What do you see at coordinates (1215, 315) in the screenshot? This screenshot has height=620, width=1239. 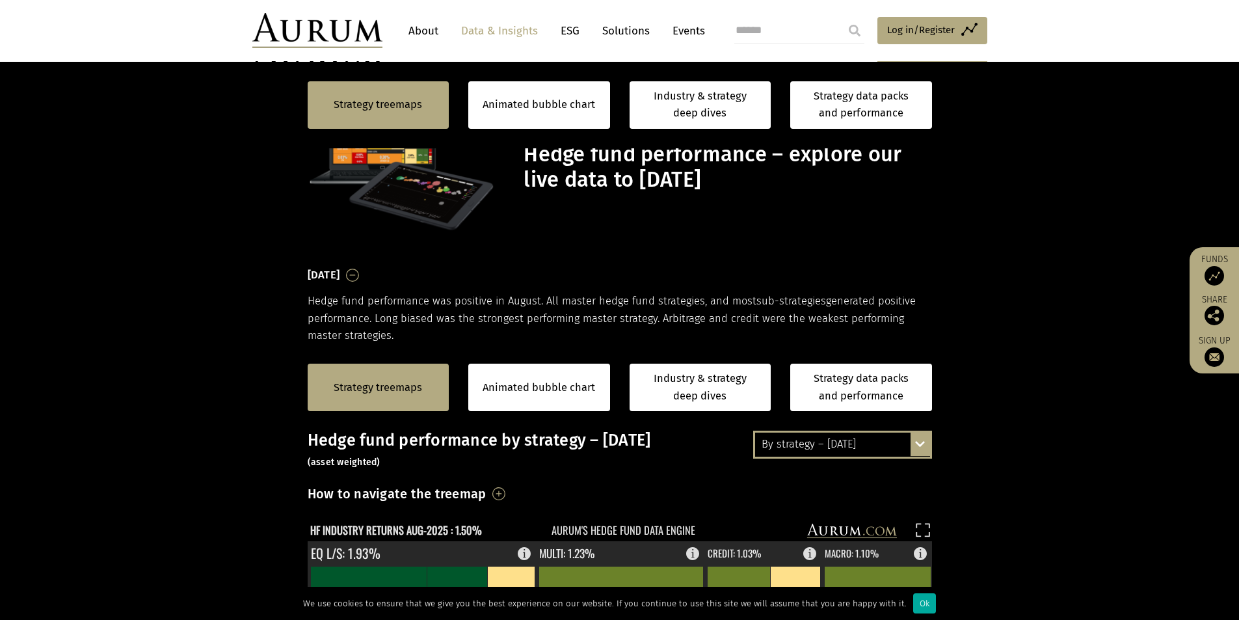 I see `img: Share this post` at bounding box center [1215, 315].